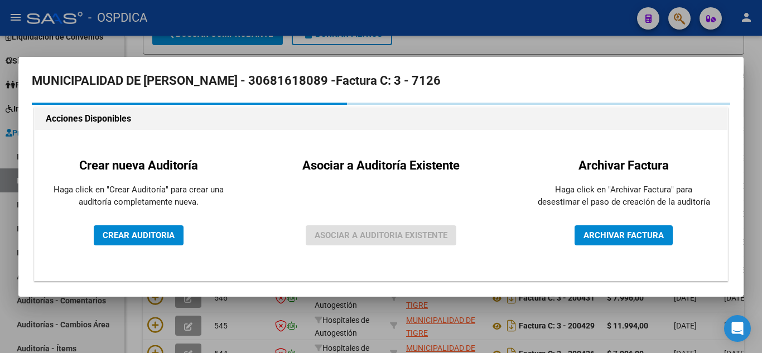 This screenshot has height=353, width=762. What do you see at coordinates (138, 196) in the screenshot?
I see `p: Haga click en "Crear Auditoría" para crear una auditoría completamente nueva.` at bounding box center [138, 196].